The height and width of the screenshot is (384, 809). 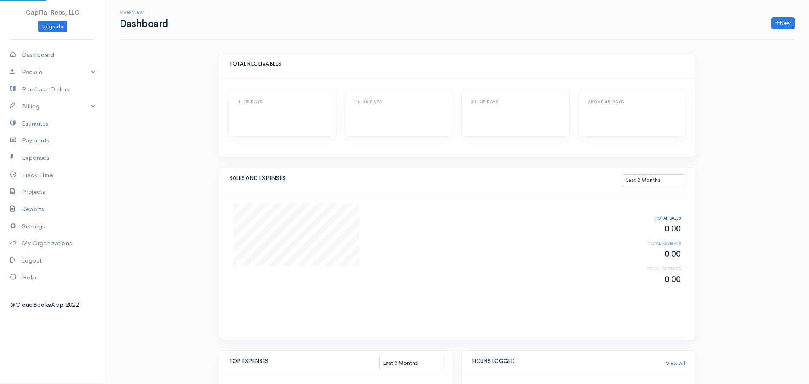 I want to click on a: New, so click(x=783, y=23).